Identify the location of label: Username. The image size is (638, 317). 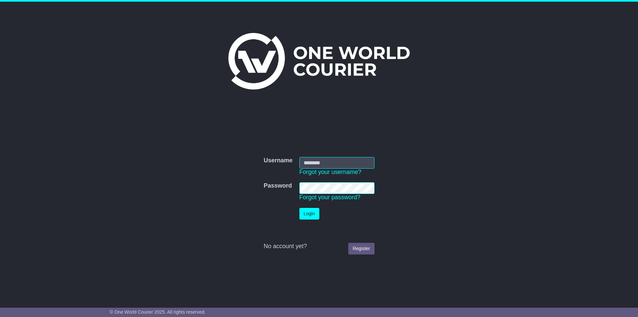
(278, 160).